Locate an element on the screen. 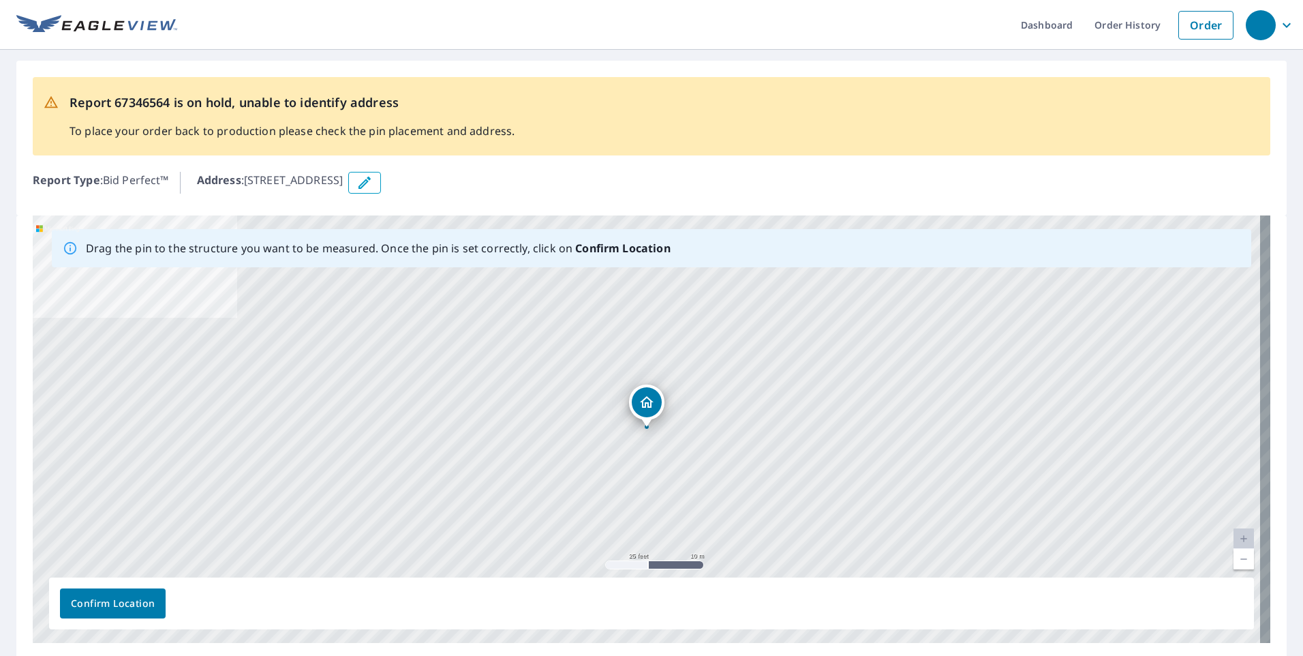 Image resolution: width=1303 pixels, height=656 pixels. button: Confirm Location is located at coordinates (112, 603).